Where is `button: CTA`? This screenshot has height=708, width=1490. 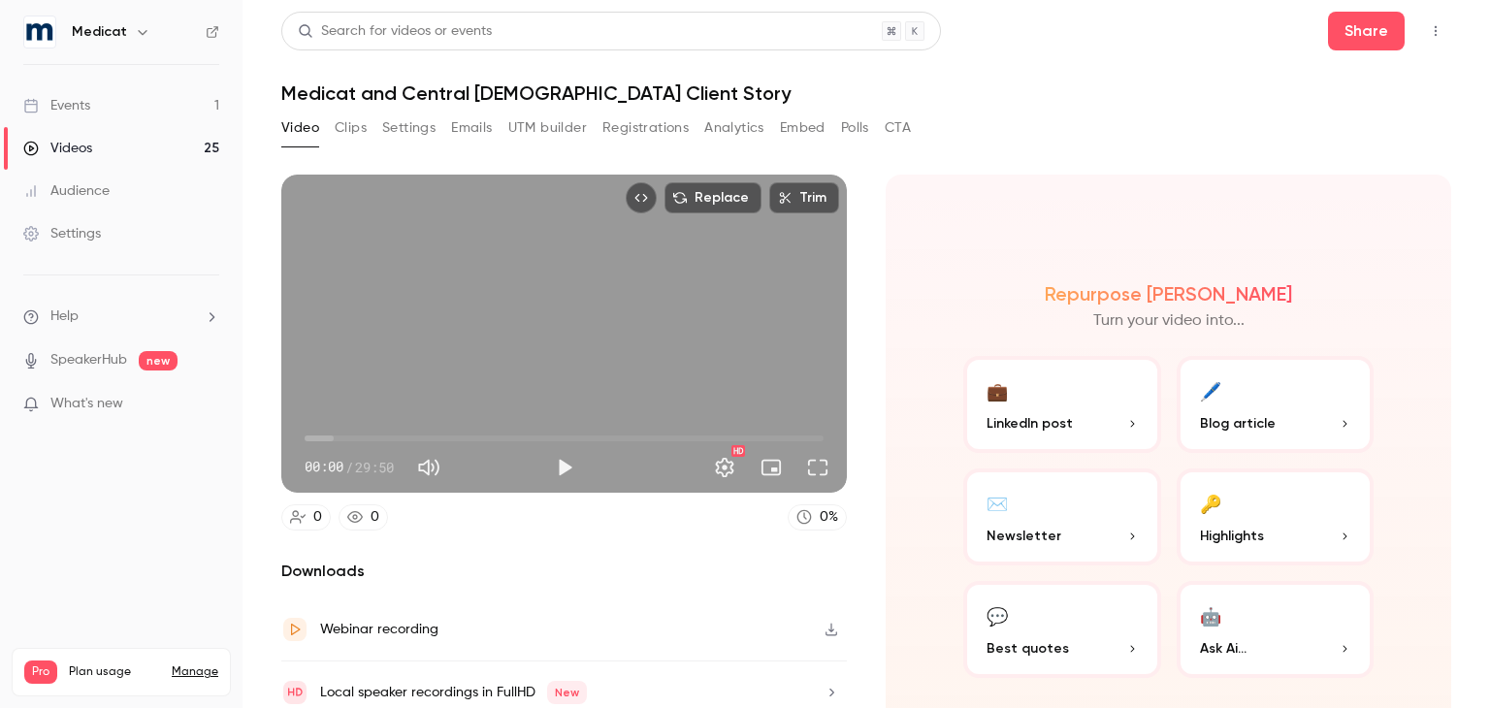 button: CTA is located at coordinates (897, 128).